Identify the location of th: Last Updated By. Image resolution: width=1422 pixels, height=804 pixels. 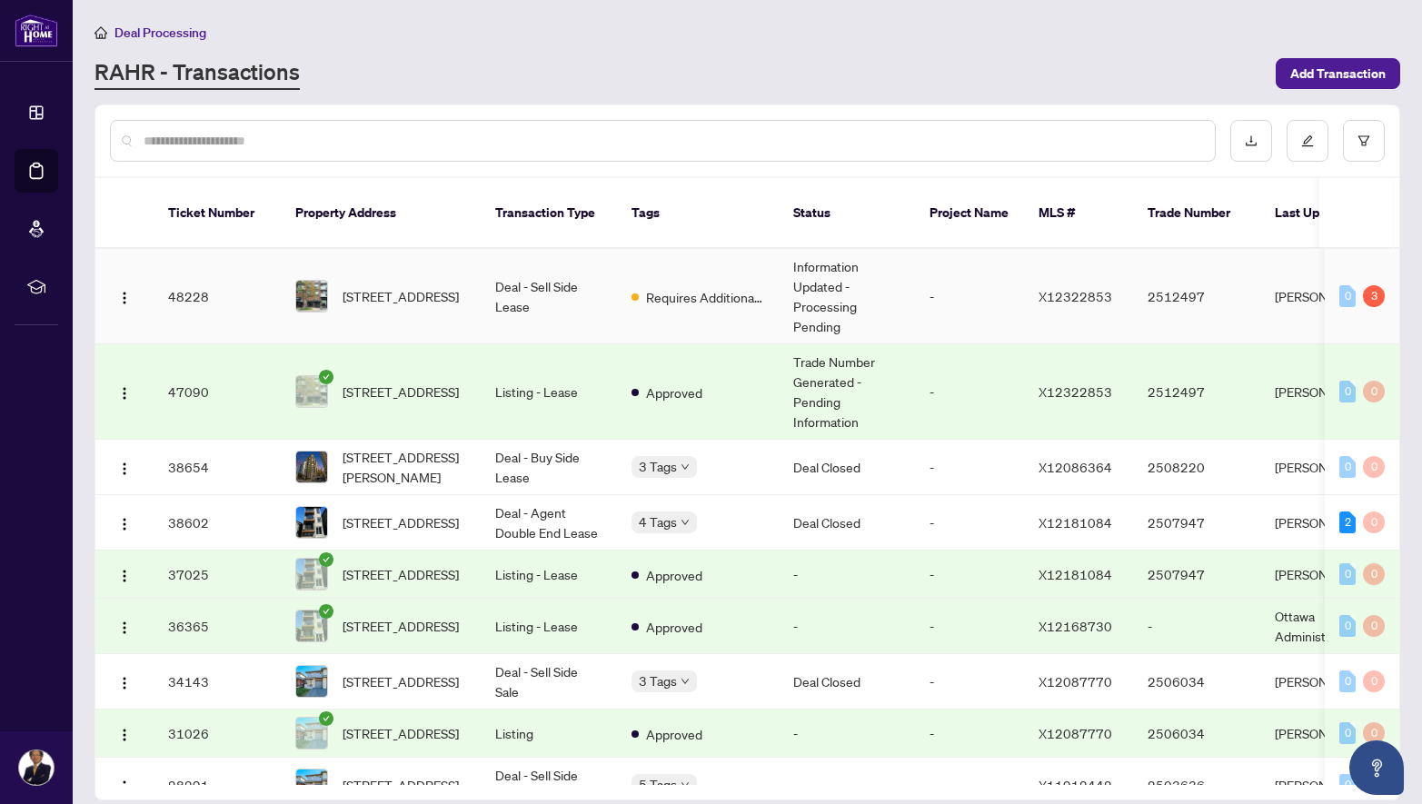
(1328, 213).